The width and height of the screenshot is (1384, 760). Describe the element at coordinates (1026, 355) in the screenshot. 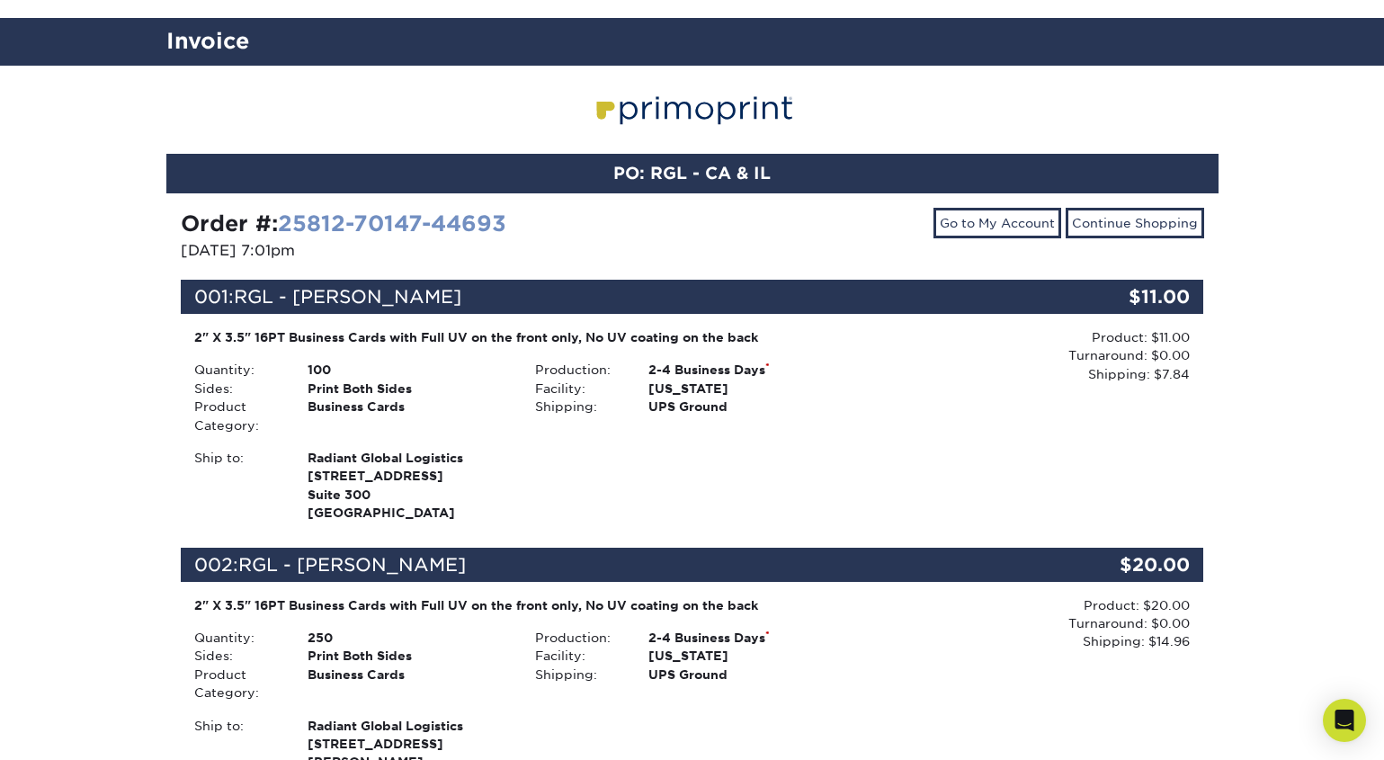

I see `div: Product: $11.00 Turnaround: $0.00 Shipping: $7.84` at that location.